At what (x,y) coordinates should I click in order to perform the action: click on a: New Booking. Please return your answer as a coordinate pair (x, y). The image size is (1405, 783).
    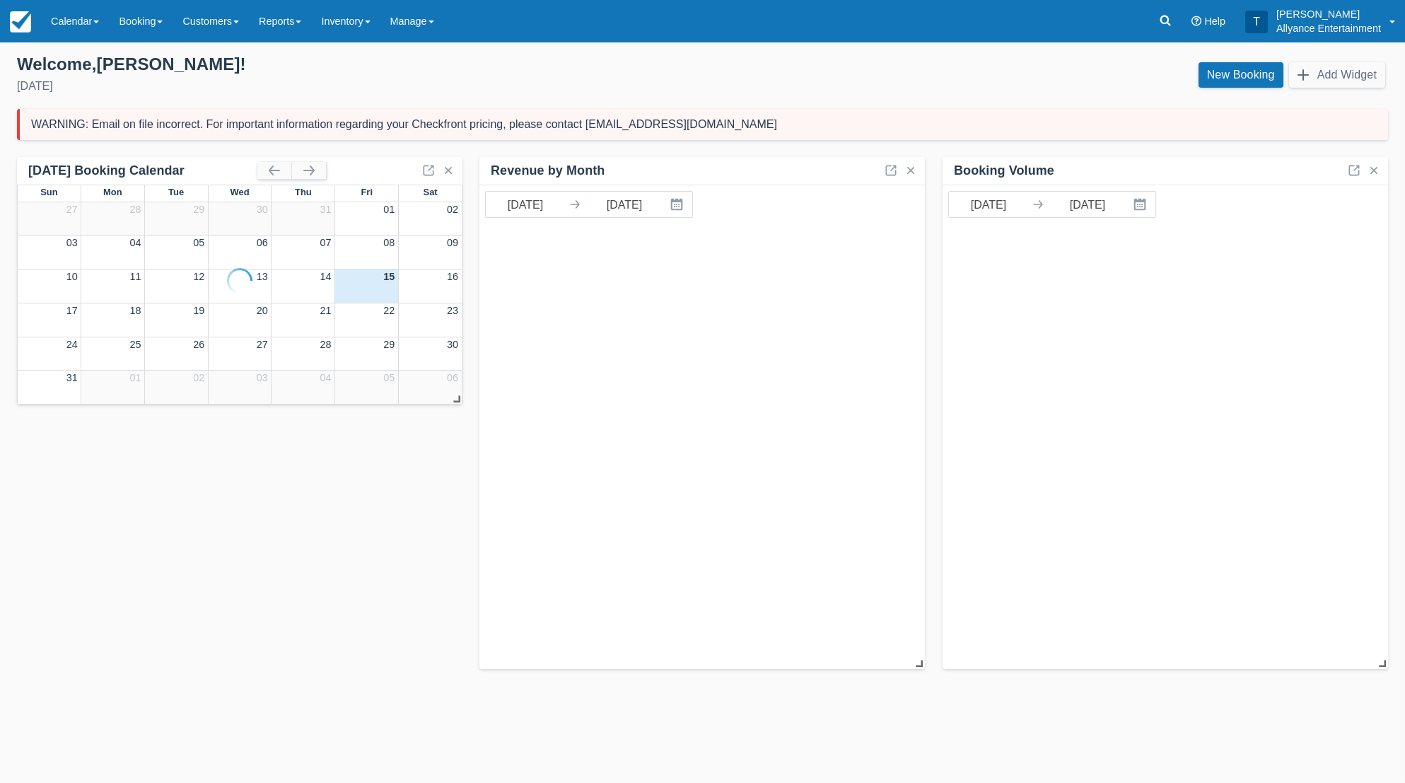
    Looking at the image, I should click on (1241, 75).